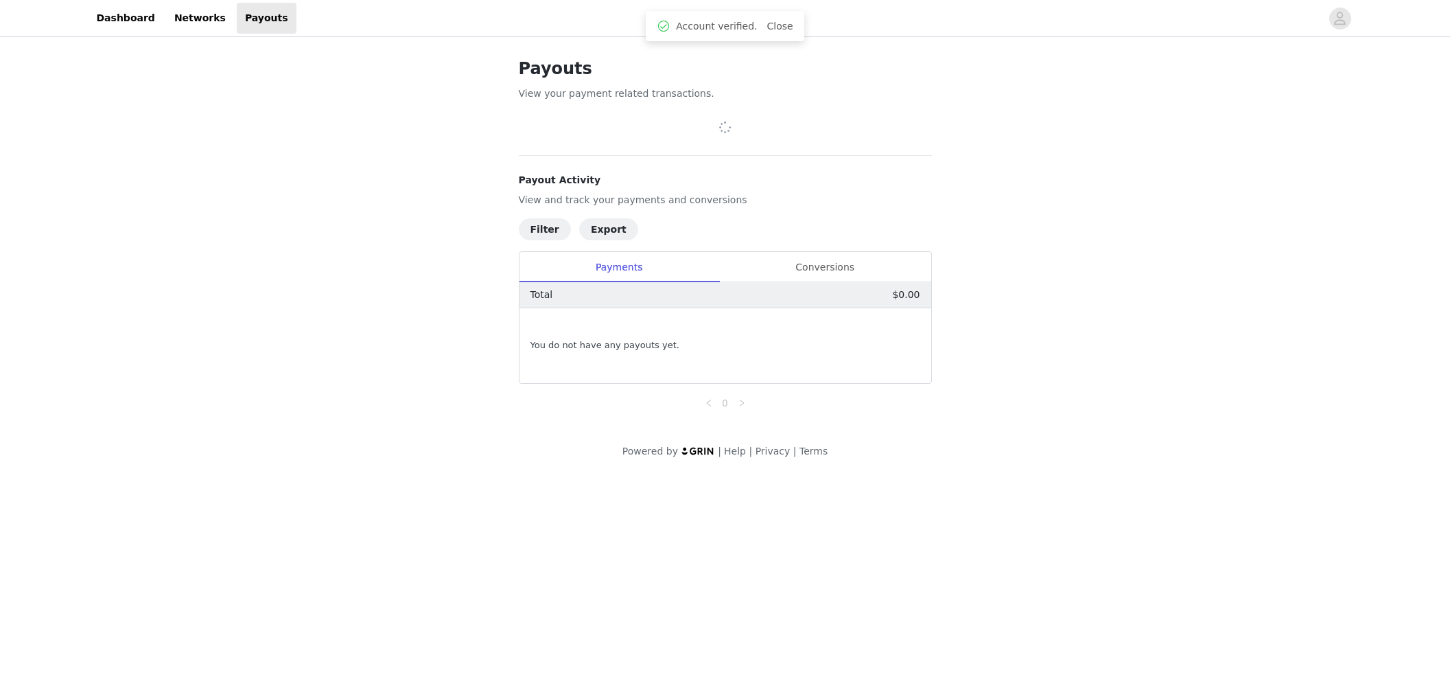  Describe the element at coordinates (725, 403) in the screenshot. I see `li: 0` at that location.